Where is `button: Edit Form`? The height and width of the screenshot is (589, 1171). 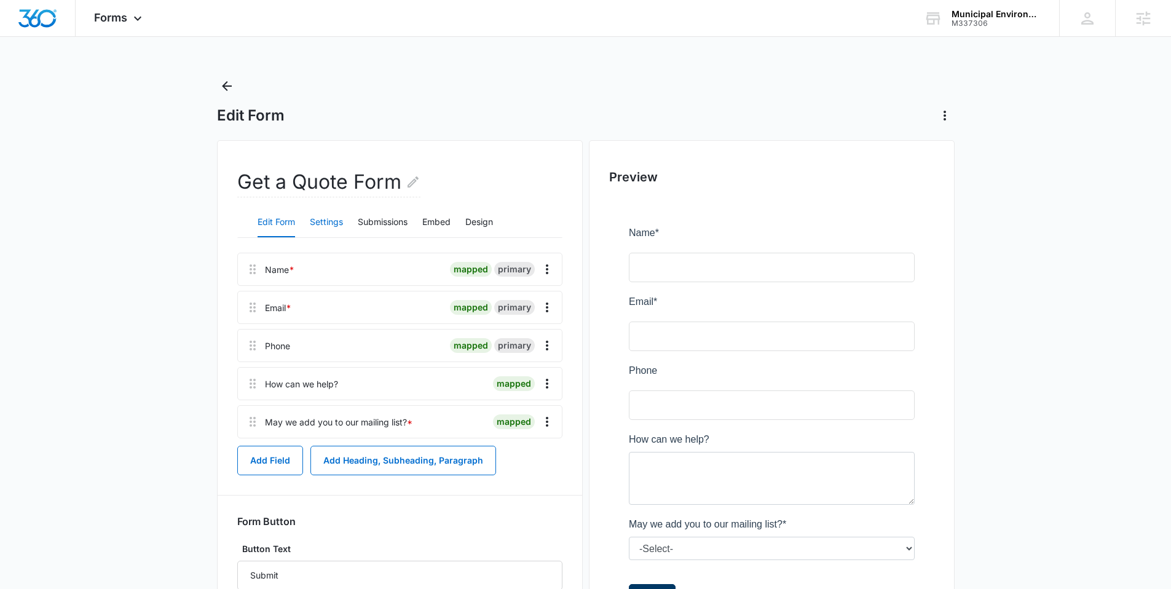
button: Edit Form is located at coordinates (276, 222).